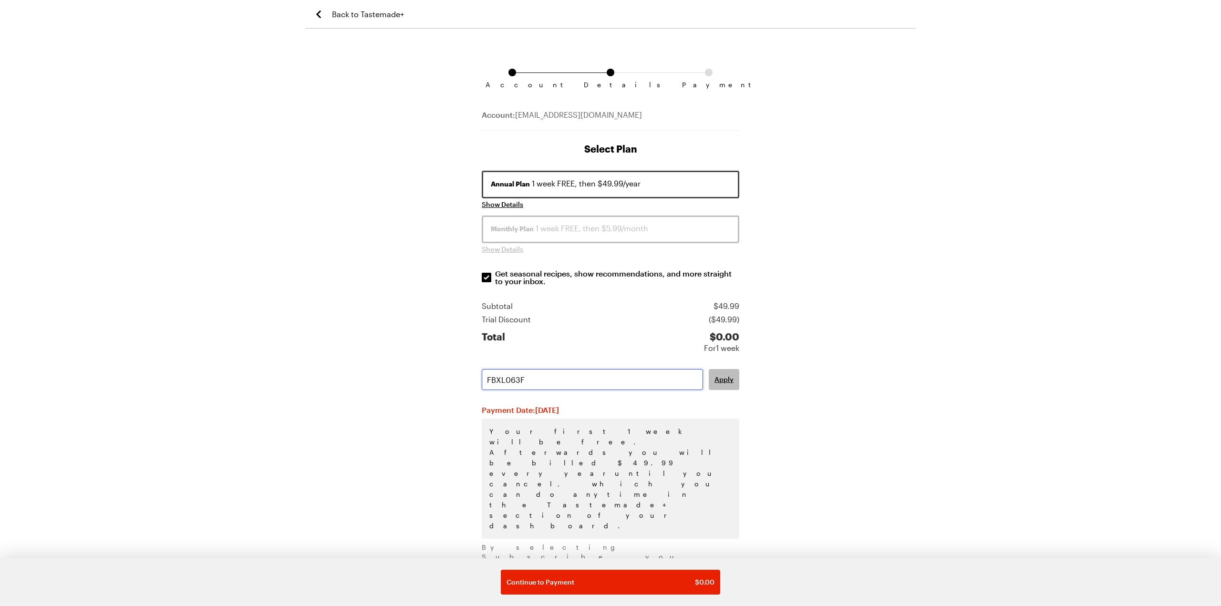 The height and width of the screenshot is (606, 1221). Describe the element at coordinates (611, 85) in the screenshot. I see `span: Details` at that location.